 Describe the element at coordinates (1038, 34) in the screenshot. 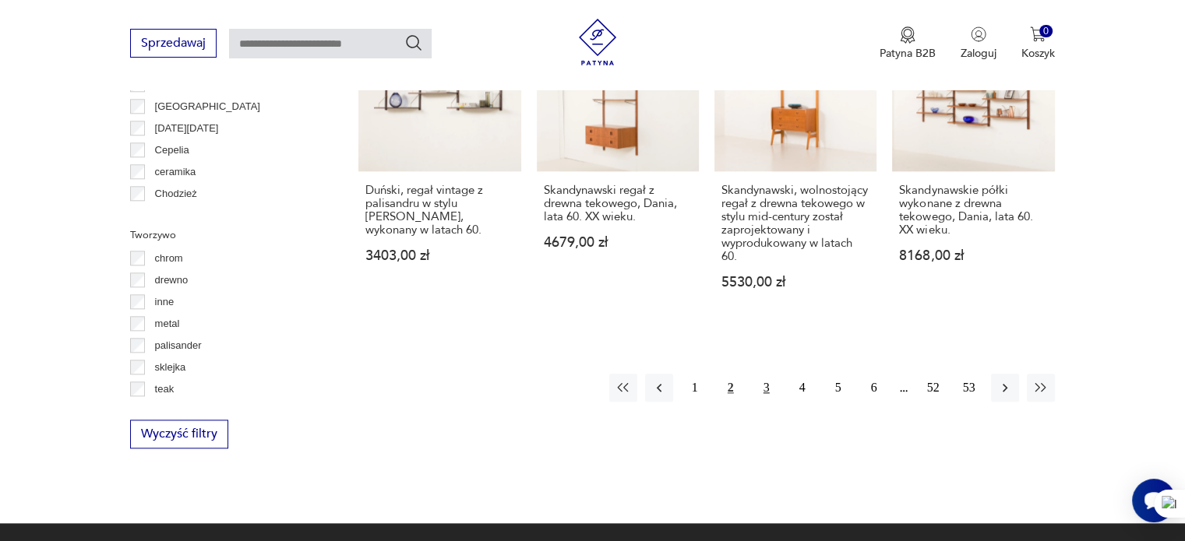

I see `img: Ikona koszyka` at that location.